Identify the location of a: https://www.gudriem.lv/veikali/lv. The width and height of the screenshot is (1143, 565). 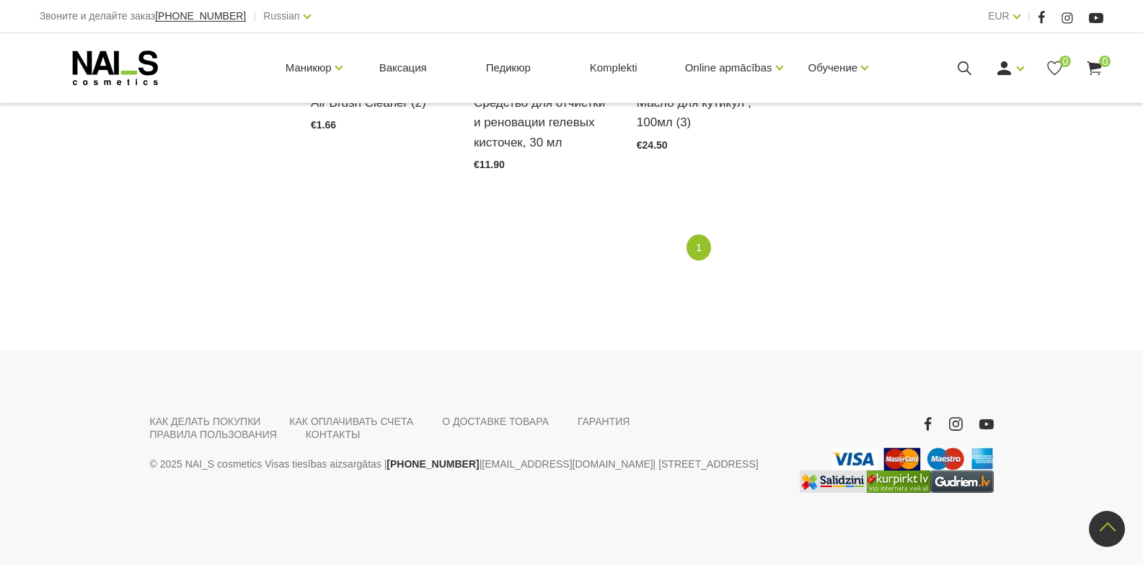
(962, 481).